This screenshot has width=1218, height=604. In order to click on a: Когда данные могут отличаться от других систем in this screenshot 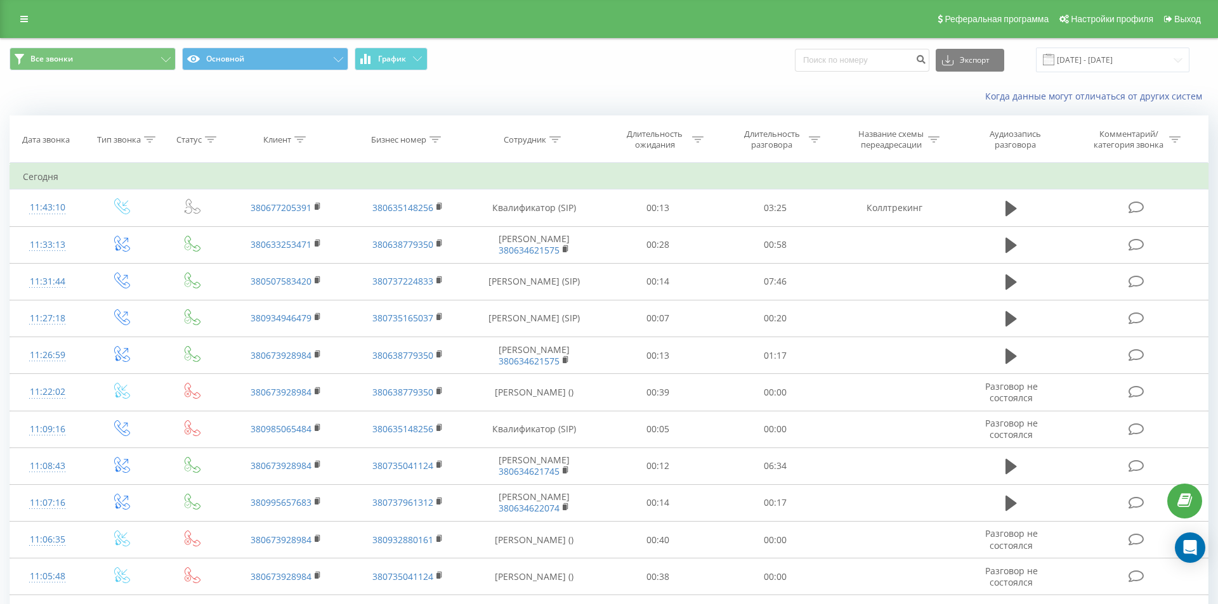, I will do `click(1097, 96)`.